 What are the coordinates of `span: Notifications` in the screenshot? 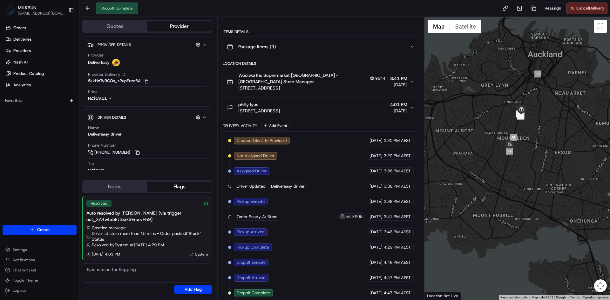 It's located at (24, 260).